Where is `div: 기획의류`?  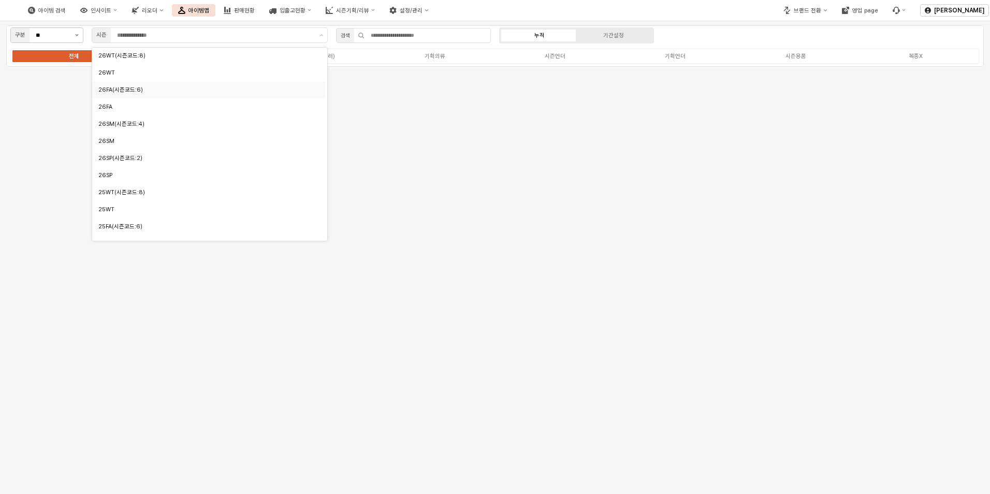
div: 기획의류 is located at coordinates (435, 56).